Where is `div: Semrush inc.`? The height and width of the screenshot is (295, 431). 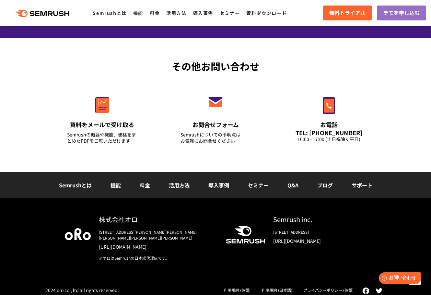
div: Semrush inc. is located at coordinates (319, 219).